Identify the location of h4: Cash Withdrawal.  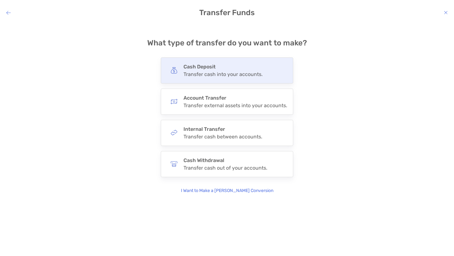
(225, 160).